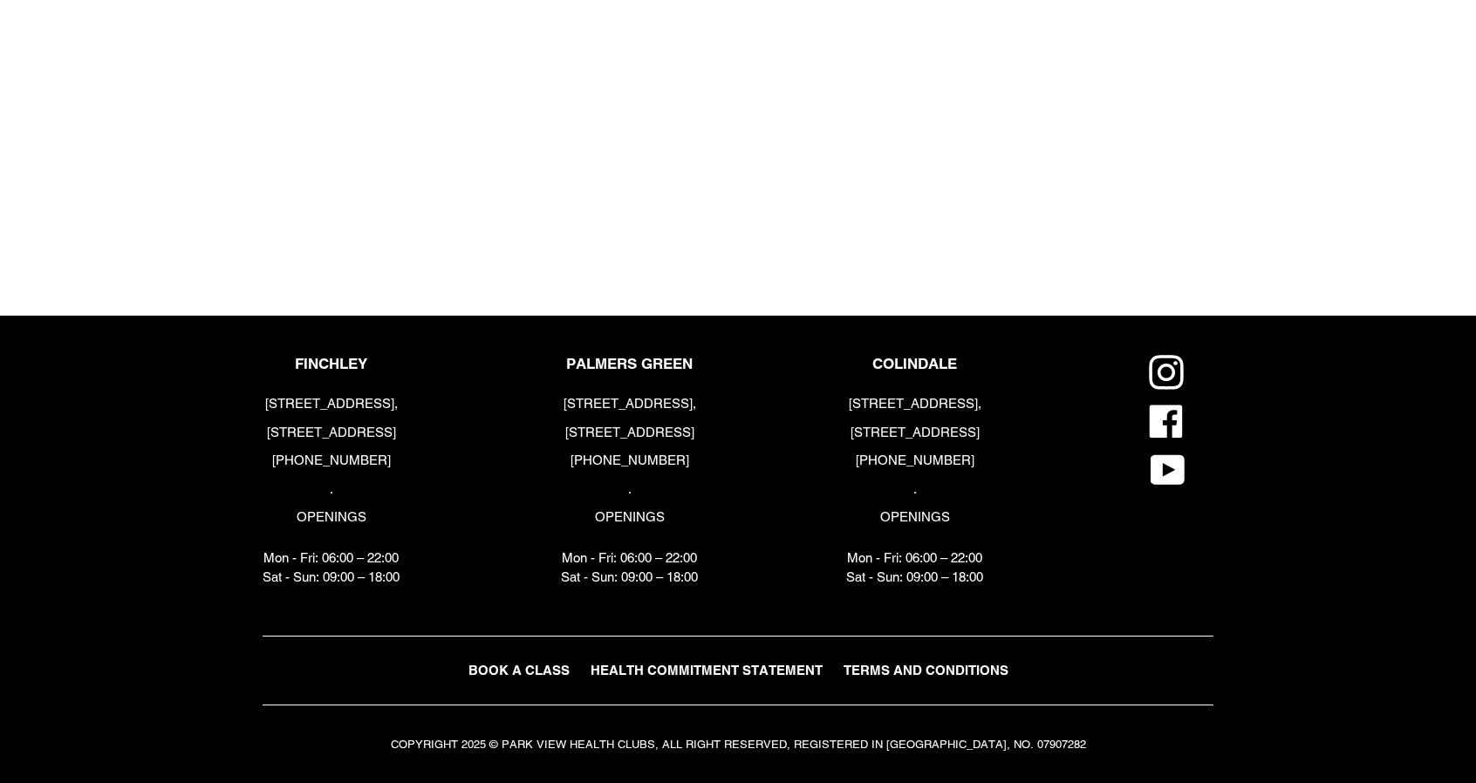  I want to click on p: FINCHLEY, so click(331, 364).